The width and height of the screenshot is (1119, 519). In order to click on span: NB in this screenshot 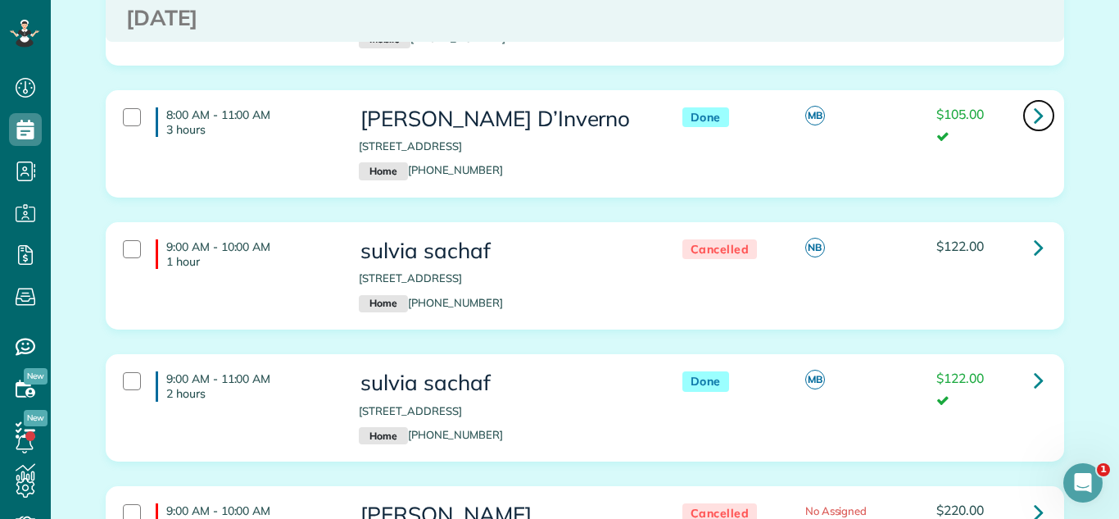, I will do `click(815, 247)`.